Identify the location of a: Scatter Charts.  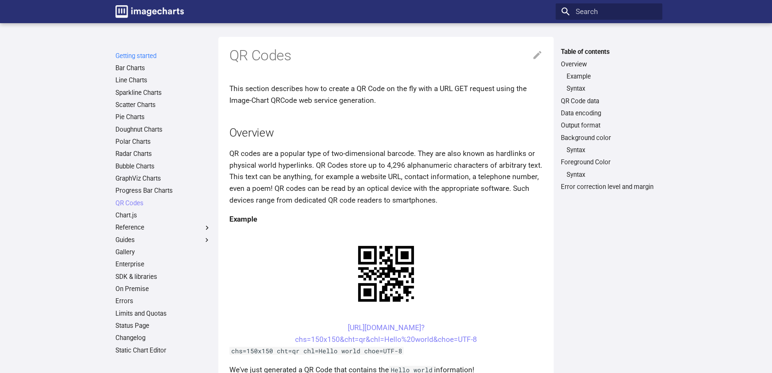
(163, 105).